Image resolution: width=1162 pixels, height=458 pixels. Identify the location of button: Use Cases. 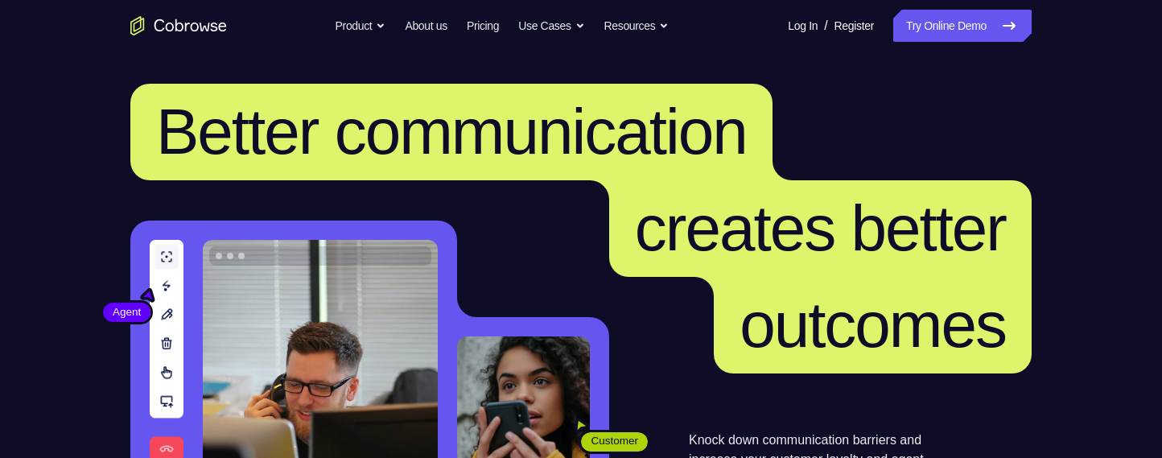
(551, 26).